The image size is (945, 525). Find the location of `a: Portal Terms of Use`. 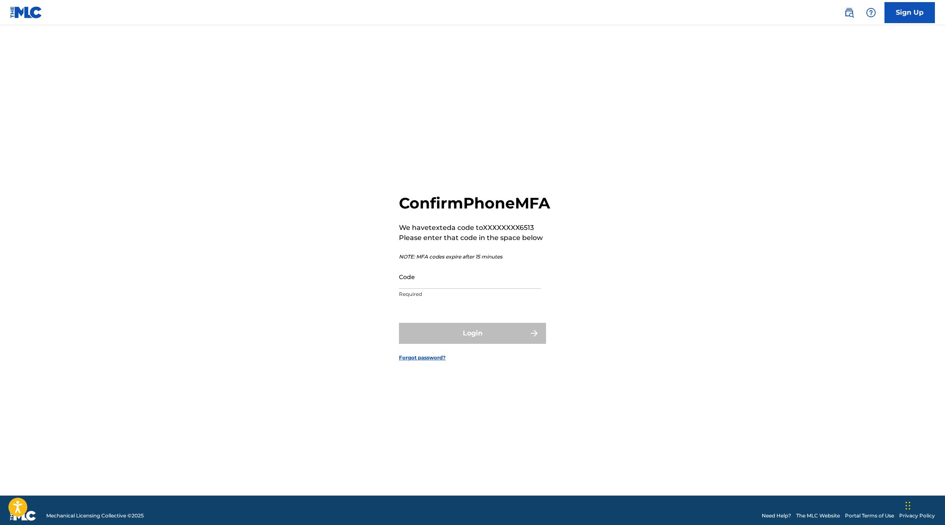

a: Portal Terms of Use is located at coordinates (870, 516).